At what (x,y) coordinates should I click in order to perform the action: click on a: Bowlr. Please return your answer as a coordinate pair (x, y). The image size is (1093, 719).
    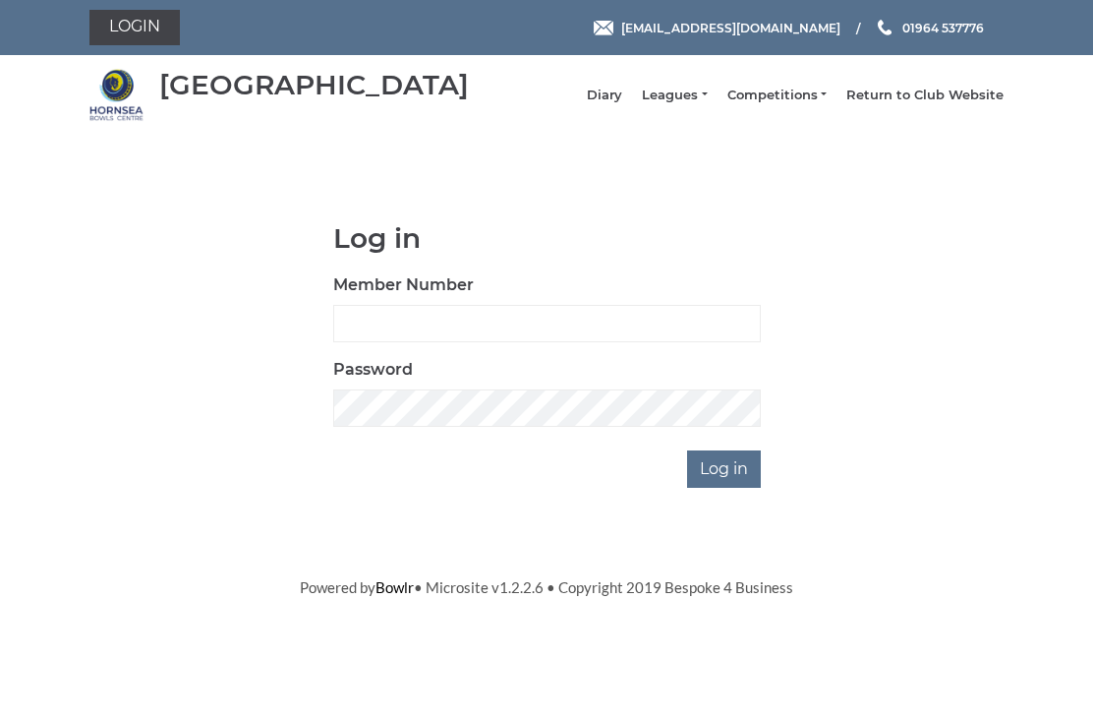
    Looking at the image, I should click on (394, 587).